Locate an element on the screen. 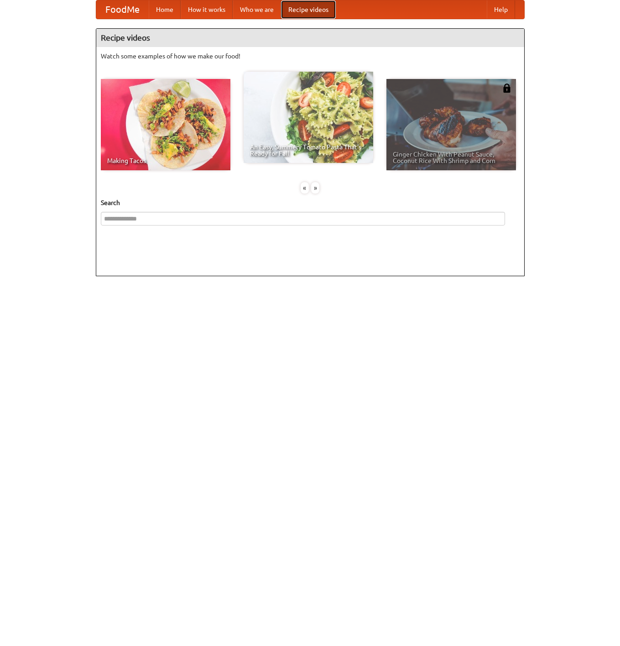 The image size is (620, 646). a: FoodMe is located at coordinates (122, 10).